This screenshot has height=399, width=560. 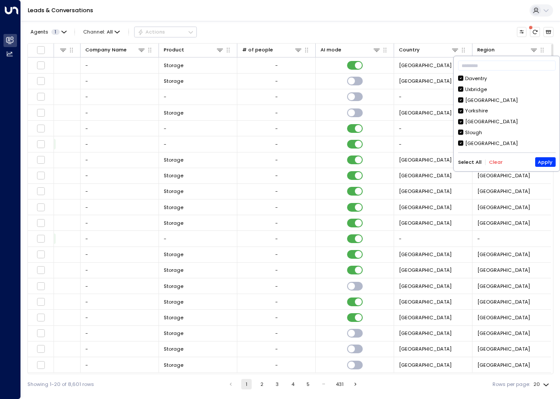 What do you see at coordinates (102, 32) in the screenshot?
I see `button: Channel:All` at bounding box center [102, 32].